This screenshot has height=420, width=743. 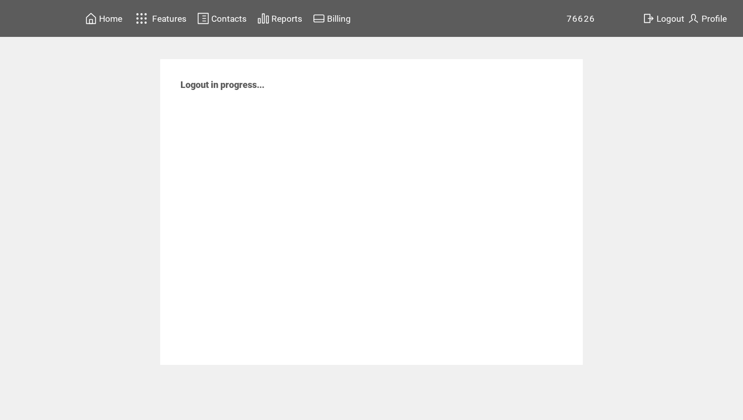 I want to click on a: Reports, so click(x=280, y=18).